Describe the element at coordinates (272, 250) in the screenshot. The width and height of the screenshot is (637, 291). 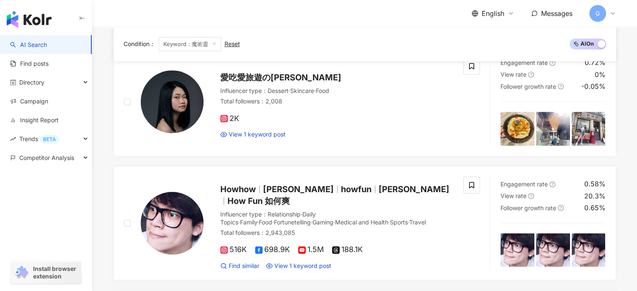
I see `span: 698.9K` at that location.